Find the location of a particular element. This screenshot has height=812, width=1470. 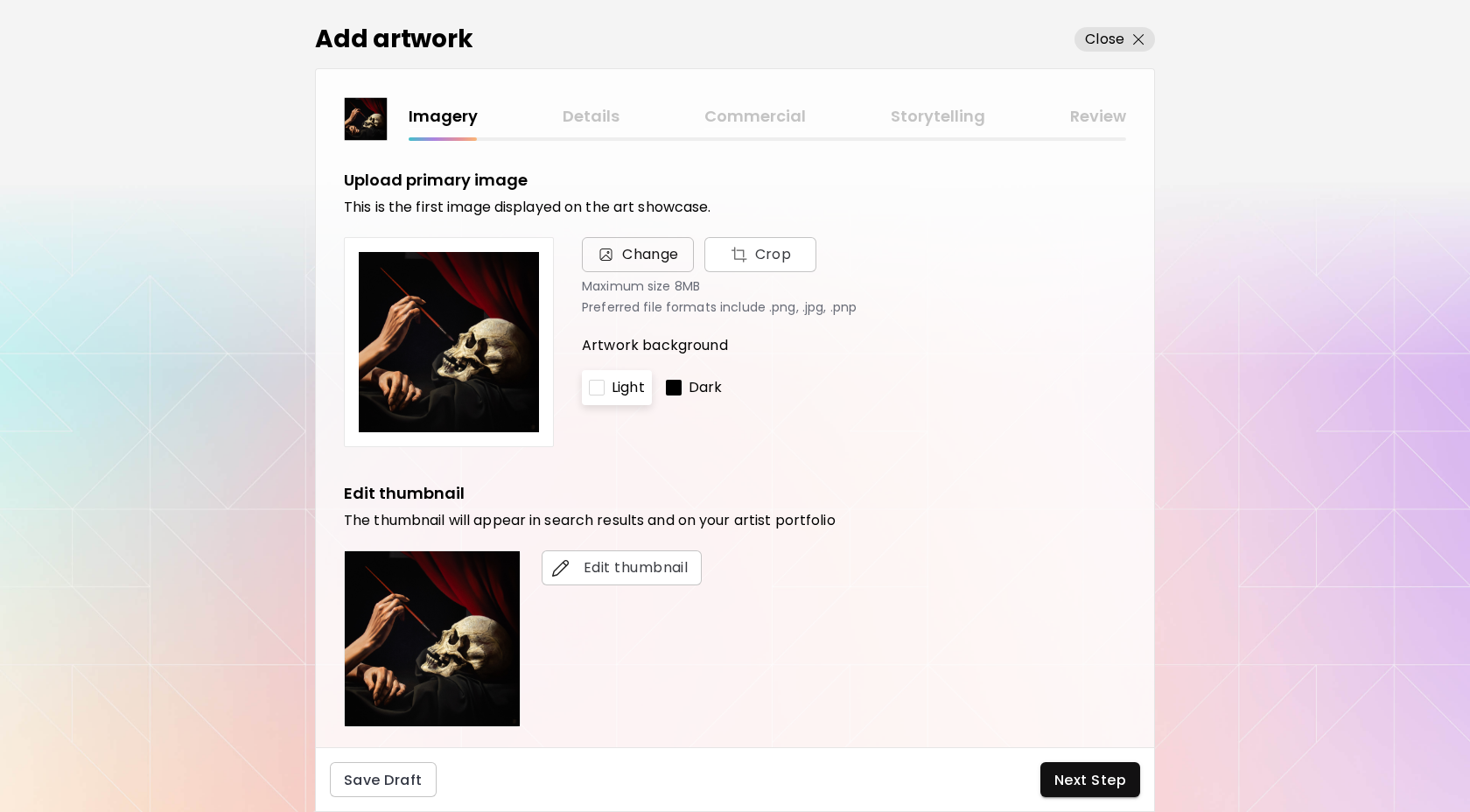

p: Maximum size 8MB is located at coordinates (854, 286).